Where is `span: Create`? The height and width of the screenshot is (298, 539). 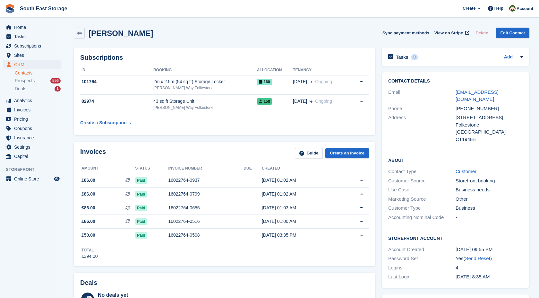
span: Create is located at coordinates (469, 8).